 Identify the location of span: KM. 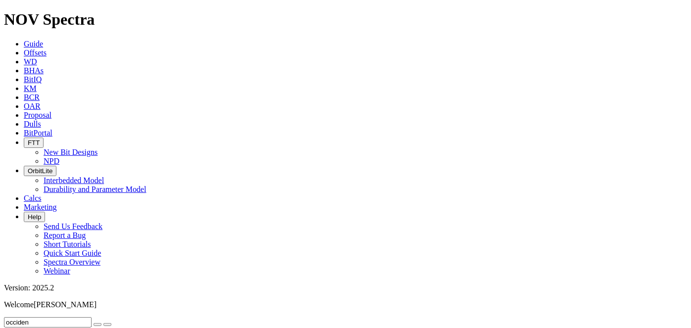
(30, 88).